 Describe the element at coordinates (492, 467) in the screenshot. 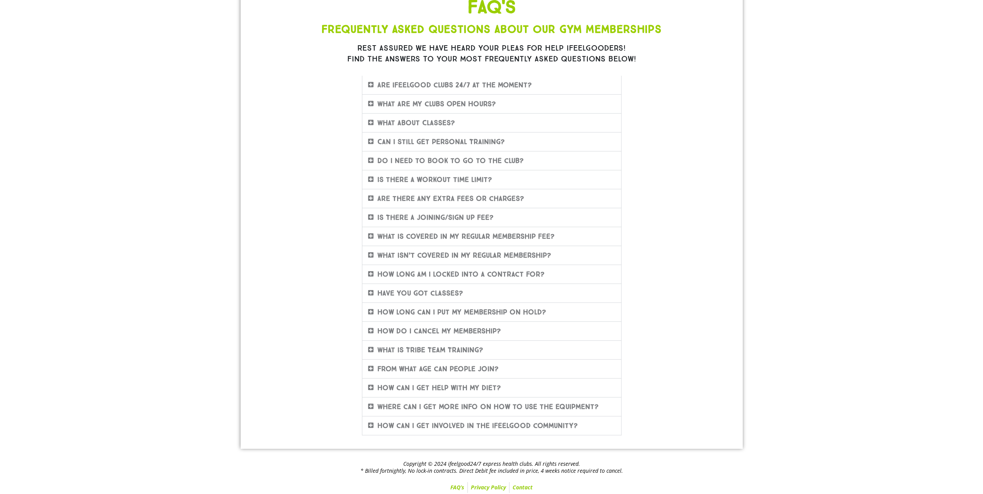

I see `h2: Copyright © 2024 ifeelgood24/7 express health clubs. All rights reserved. * Billed fortnightly, N...` at that location.